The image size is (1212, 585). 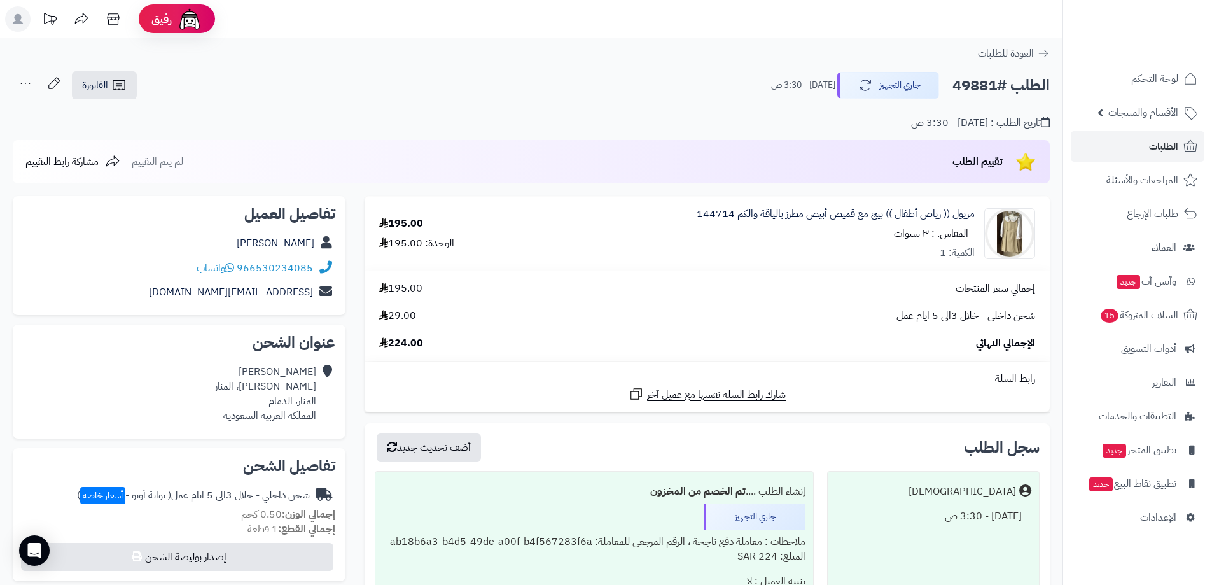 What do you see at coordinates (1138, 382) in the screenshot?
I see `a: التقارير` at bounding box center [1138, 382].